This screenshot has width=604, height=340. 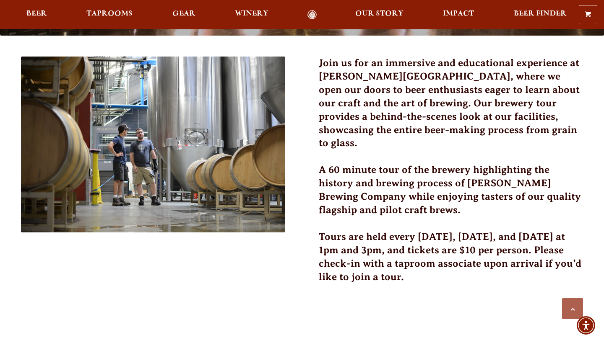 I want to click on a: Beer Finder, so click(x=540, y=15).